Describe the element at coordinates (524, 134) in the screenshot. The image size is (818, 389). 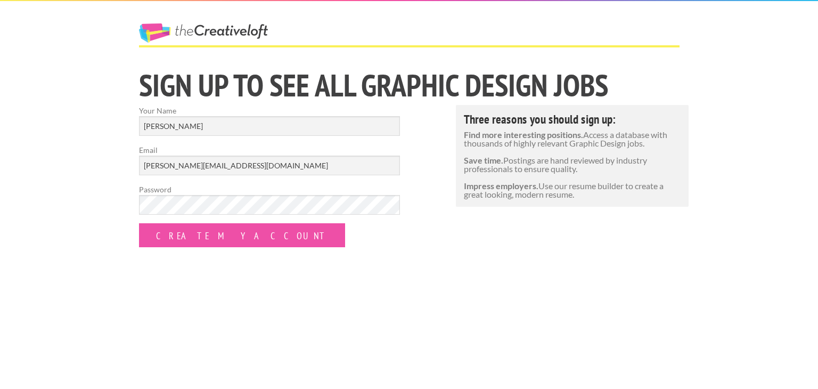
I see `strong: Find more interesting positions.` at that location.